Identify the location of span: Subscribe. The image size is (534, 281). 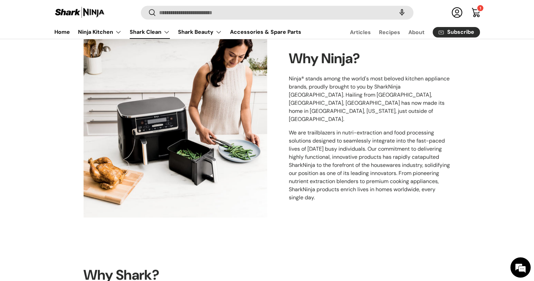
(461, 32).